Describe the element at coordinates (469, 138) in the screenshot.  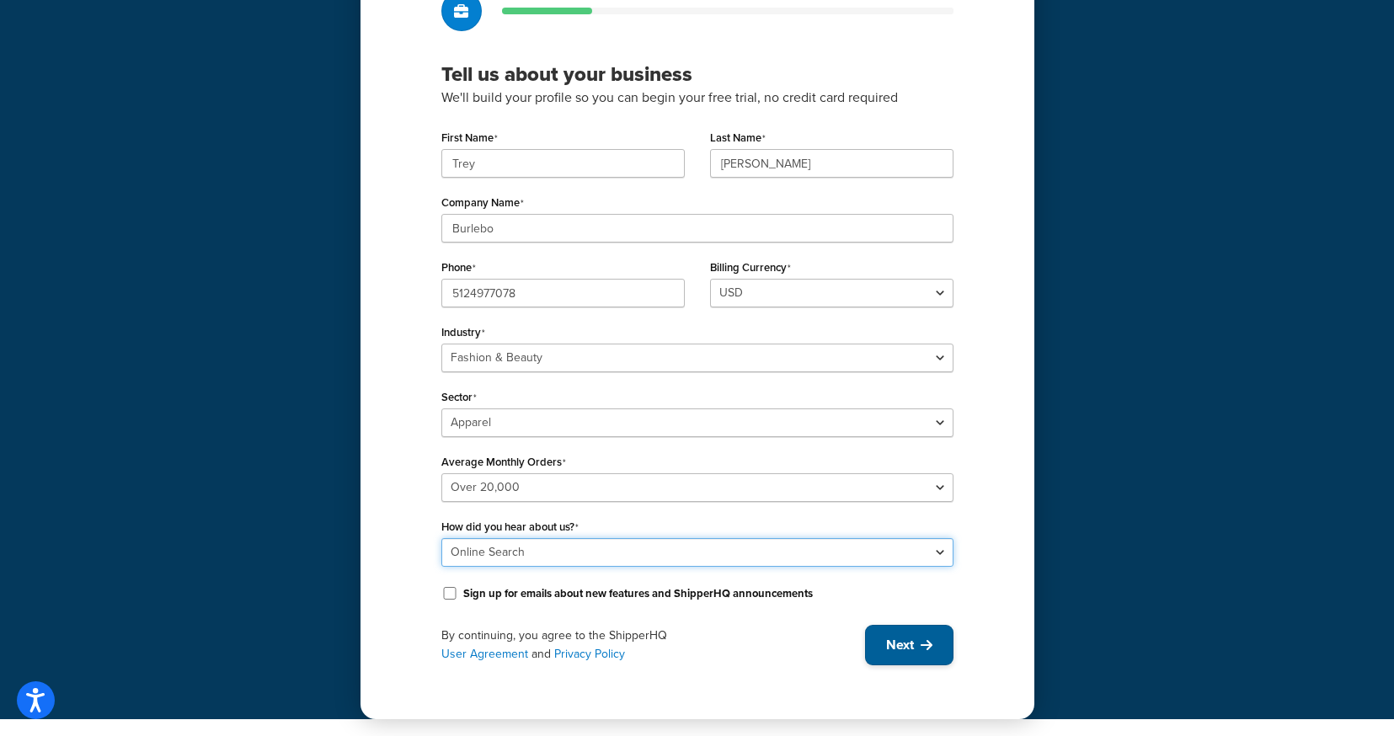
I see `label: First Name` at that location.